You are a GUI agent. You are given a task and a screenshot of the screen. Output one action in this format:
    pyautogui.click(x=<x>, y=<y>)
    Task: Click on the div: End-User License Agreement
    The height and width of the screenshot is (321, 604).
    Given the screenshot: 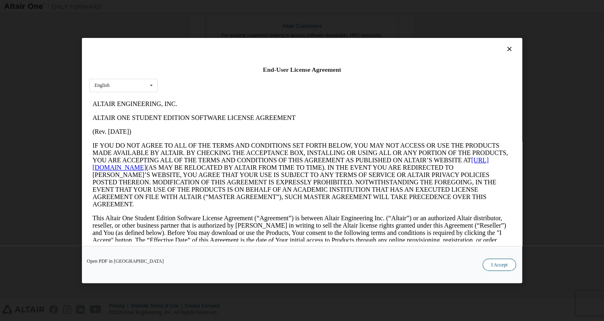 What is the action you would take?
    pyautogui.click(x=302, y=70)
    